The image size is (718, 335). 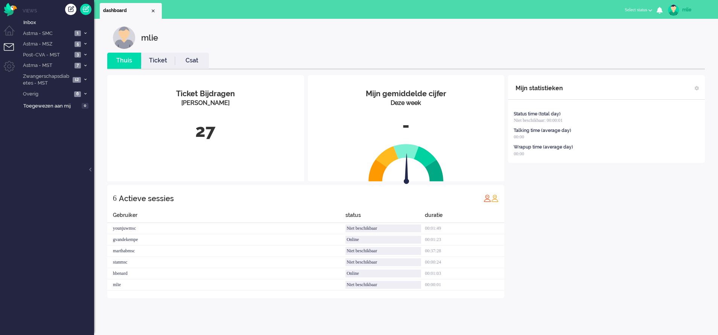 What do you see at coordinates (71, 9) in the screenshot?
I see `div: Creëer ticket` at bounding box center [71, 9].